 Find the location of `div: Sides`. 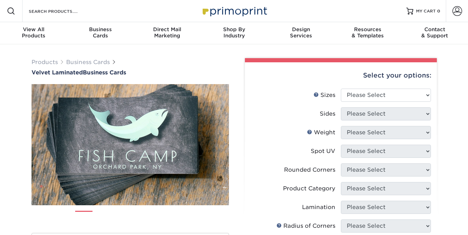

div: Sides is located at coordinates (327, 114).